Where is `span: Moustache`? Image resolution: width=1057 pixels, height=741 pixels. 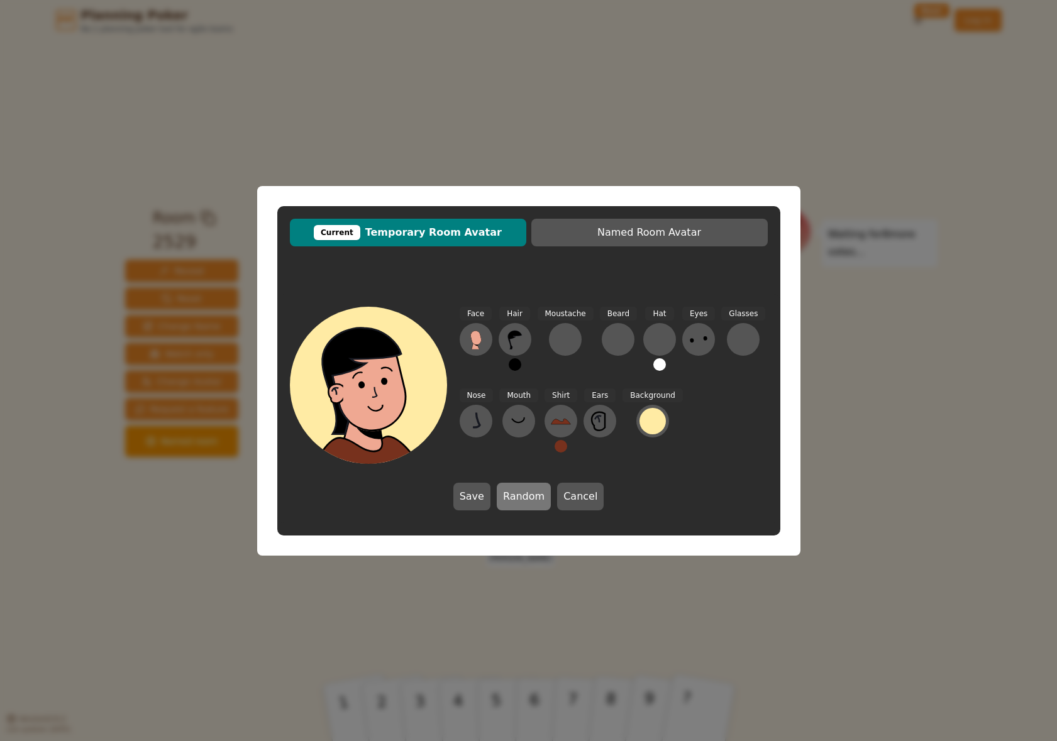 span: Moustache is located at coordinates (565, 314).